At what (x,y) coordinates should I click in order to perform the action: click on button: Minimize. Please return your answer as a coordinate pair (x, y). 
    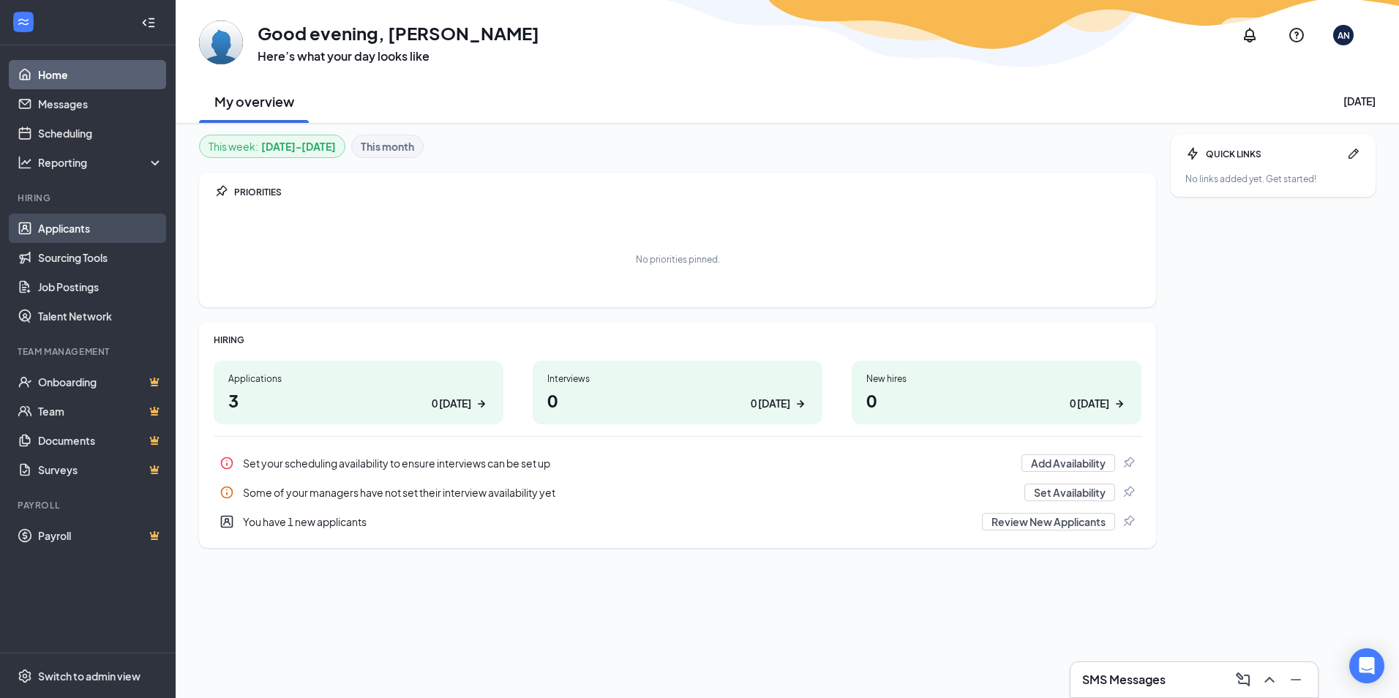
    Looking at the image, I should click on (1294, 680).